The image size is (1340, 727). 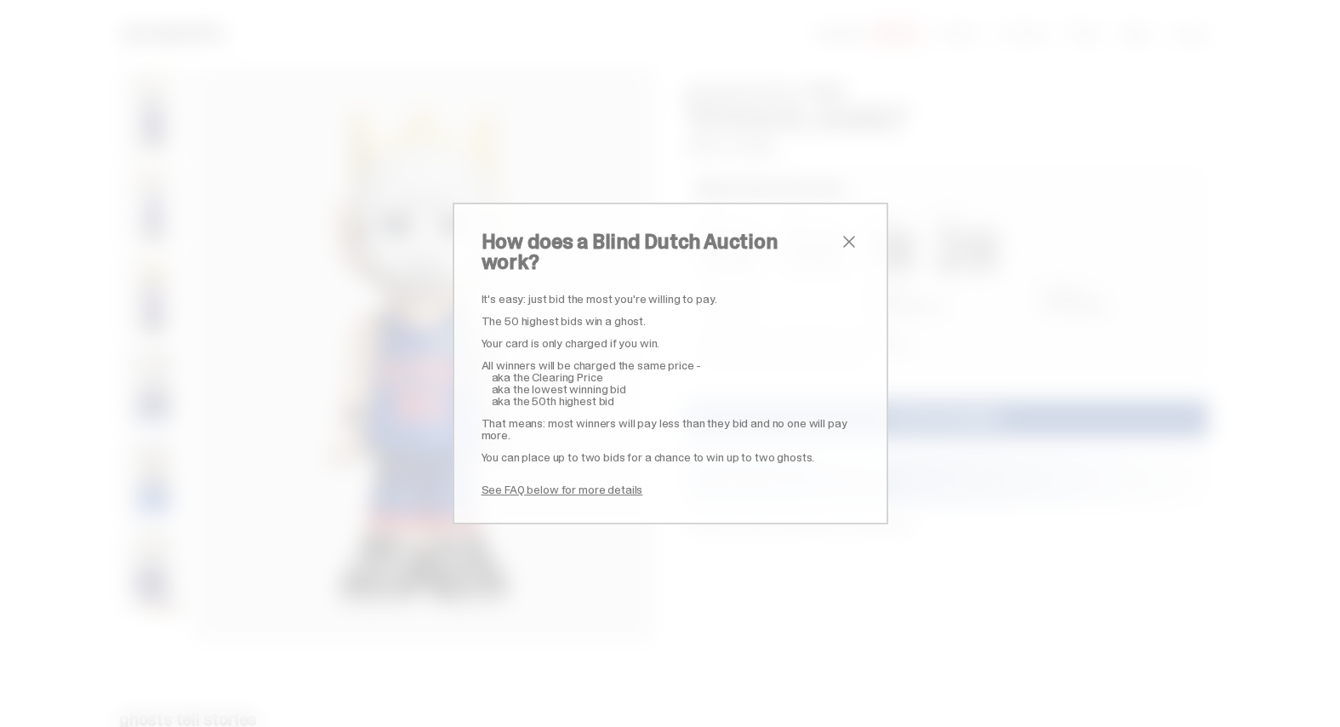 What do you see at coordinates (559, 389) in the screenshot?
I see `span: aka the lowest winning bid` at bounding box center [559, 389].